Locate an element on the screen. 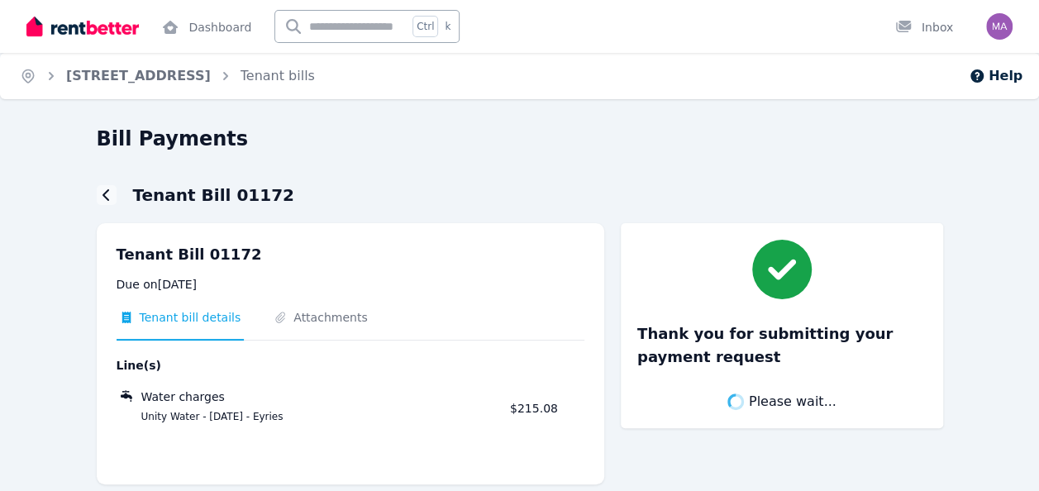  span: $215.08 is located at coordinates (534, 408).